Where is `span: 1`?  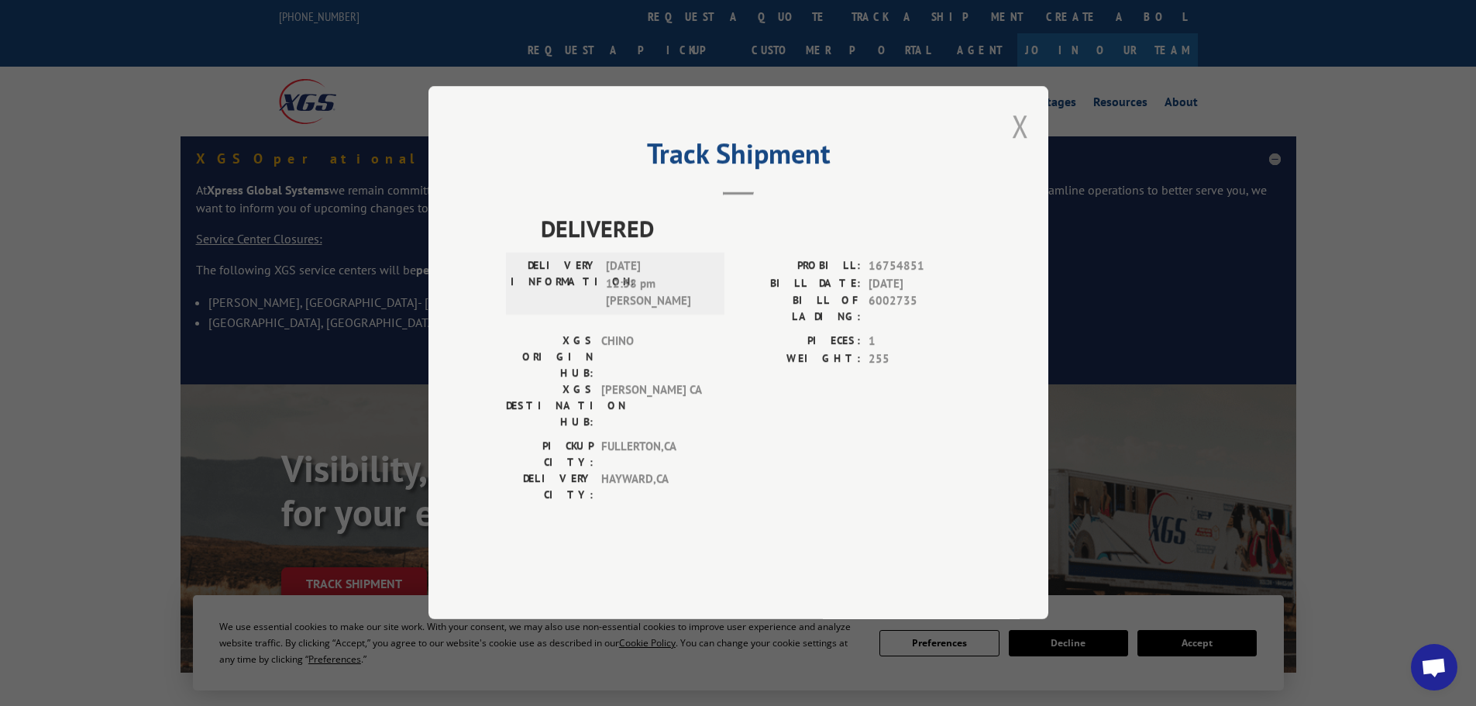
span: 1 is located at coordinates (920, 342).